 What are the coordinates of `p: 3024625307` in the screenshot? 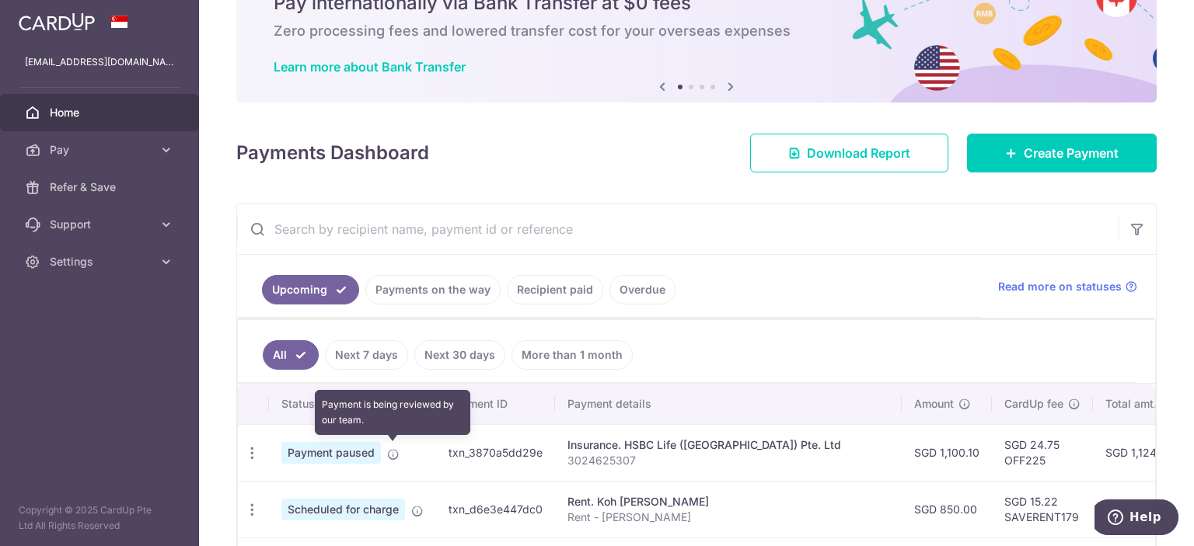 It's located at (728, 461).